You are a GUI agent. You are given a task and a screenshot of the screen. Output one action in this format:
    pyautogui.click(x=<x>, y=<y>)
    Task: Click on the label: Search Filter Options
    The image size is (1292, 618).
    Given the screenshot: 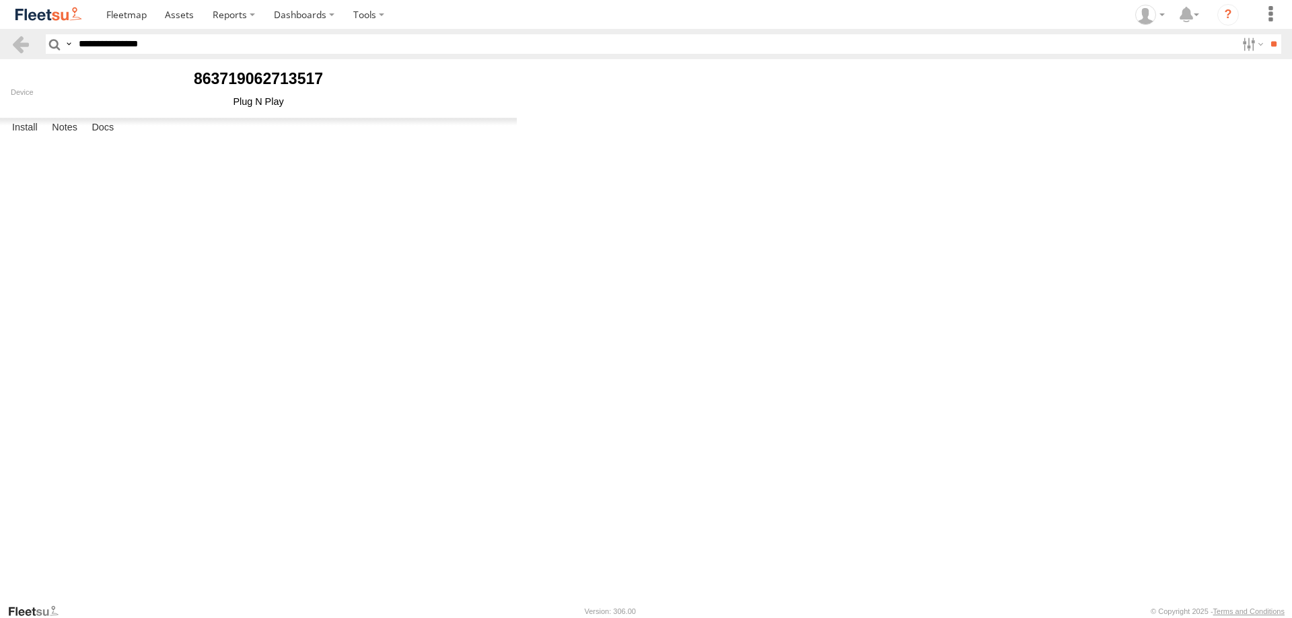 What is the action you would take?
    pyautogui.click(x=1251, y=44)
    